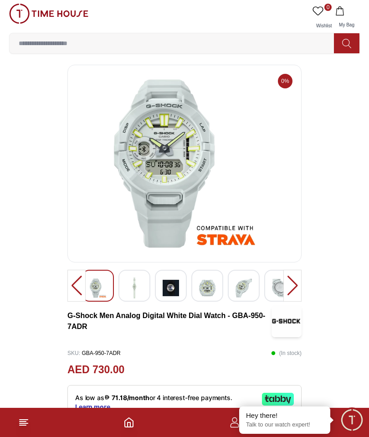 This screenshot has width=369, height=437. Describe the element at coordinates (170, 322) in the screenshot. I see `h3: G-Shock Men Analog Digital White Dial Watch - GBA-950-7ADR` at that location.